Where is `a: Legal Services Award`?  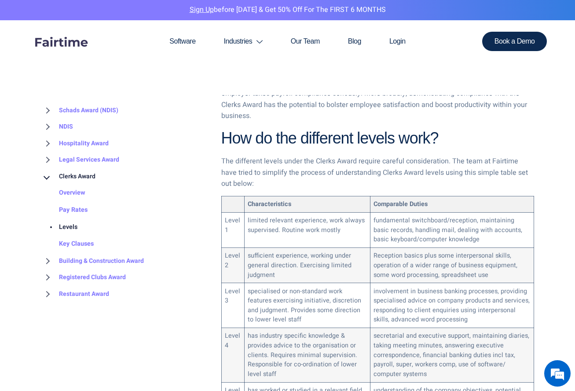
a: Legal Services Award is located at coordinates (80, 160).